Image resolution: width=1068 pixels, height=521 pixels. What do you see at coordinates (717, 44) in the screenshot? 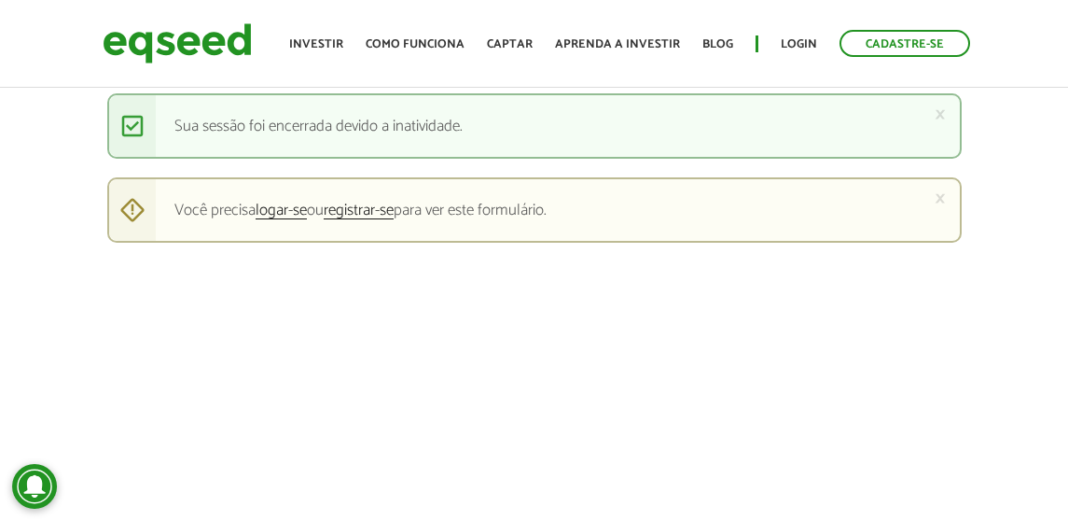
I see `a: Blog` at bounding box center [717, 44].